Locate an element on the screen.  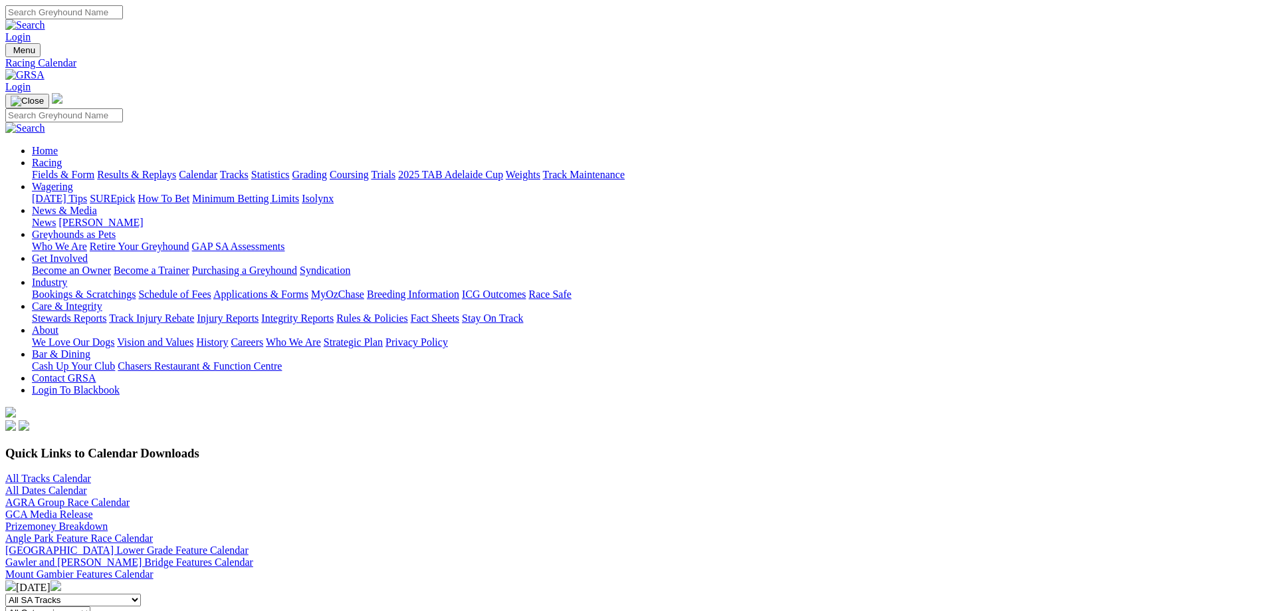
a: Bar & Dining is located at coordinates (61, 354).